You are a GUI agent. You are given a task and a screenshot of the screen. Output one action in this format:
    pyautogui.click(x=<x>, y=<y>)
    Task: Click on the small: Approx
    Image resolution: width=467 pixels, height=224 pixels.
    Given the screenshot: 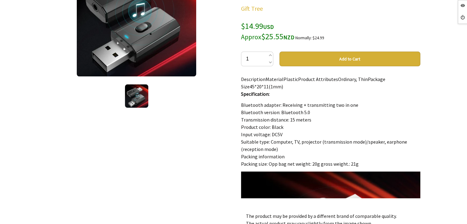 What is the action you would take?
    pyautogui.click(x=251, y=37)
    